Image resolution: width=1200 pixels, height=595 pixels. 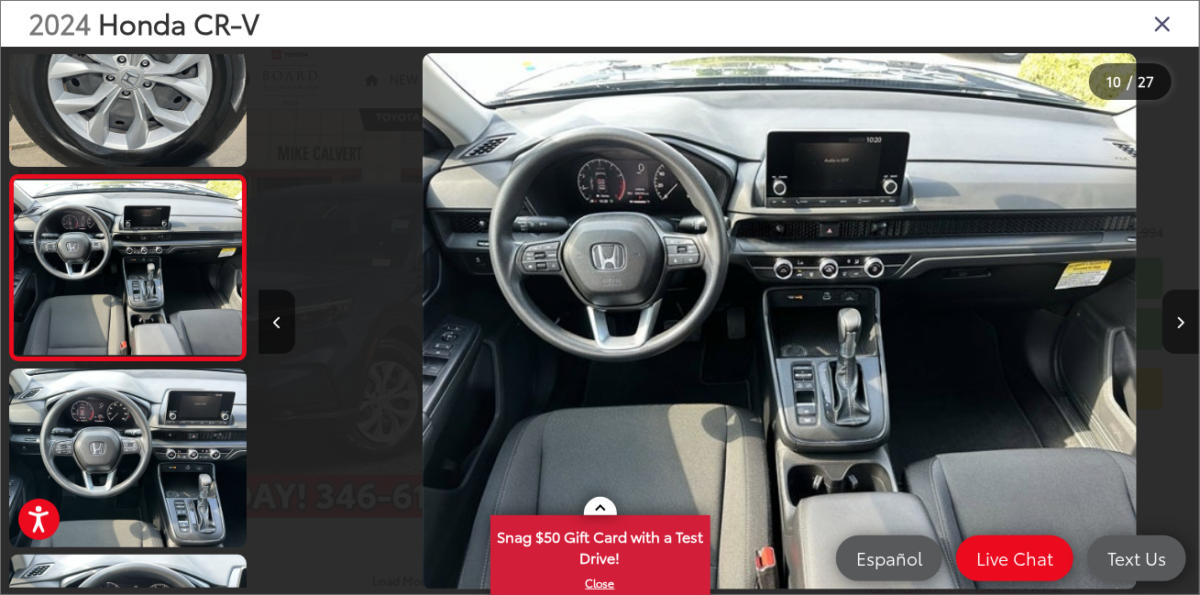 What do you see at coordinates (1181, 322) in the screenshot?
I see `button: Next image` at bounding box center [1181, 322].